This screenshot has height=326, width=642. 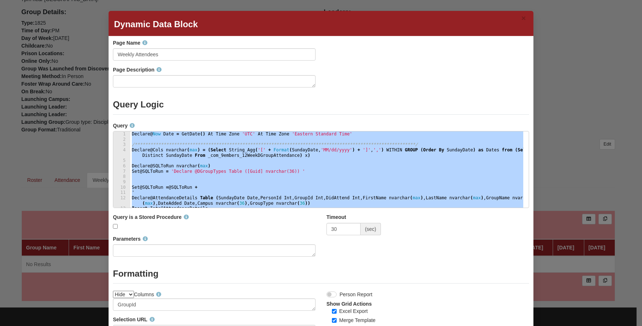 I want to click on div: 13, so click(x=122, y=208).